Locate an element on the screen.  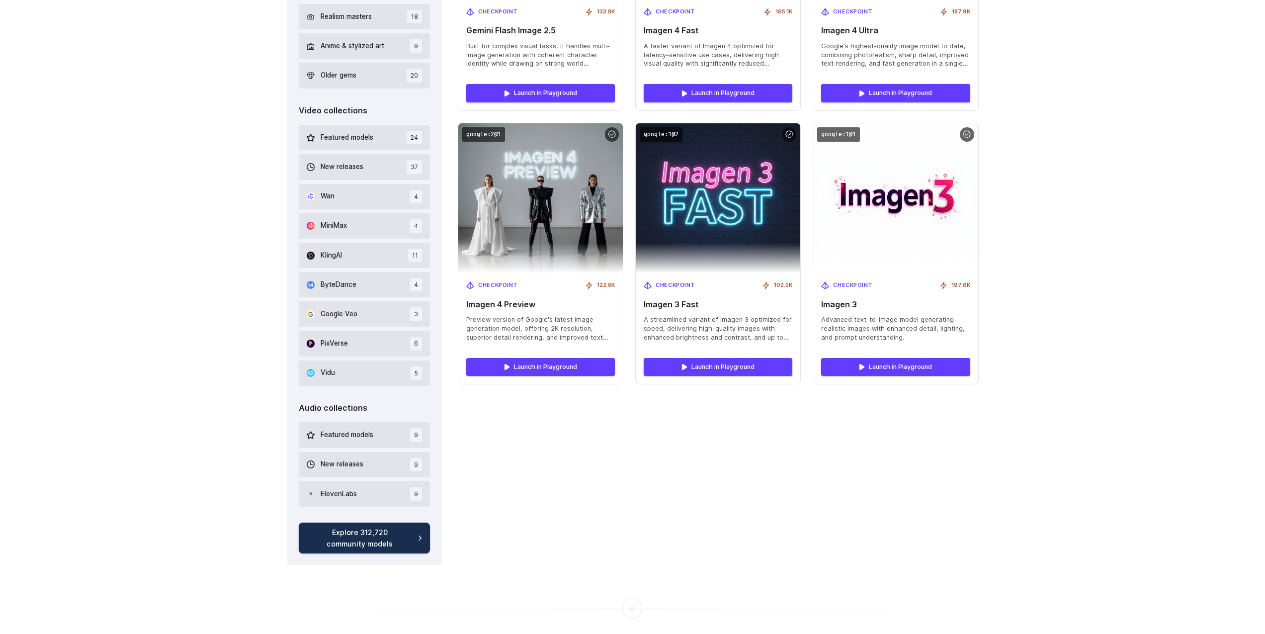
button: ElevenLabs 9 is located at coordinates (364, 494).